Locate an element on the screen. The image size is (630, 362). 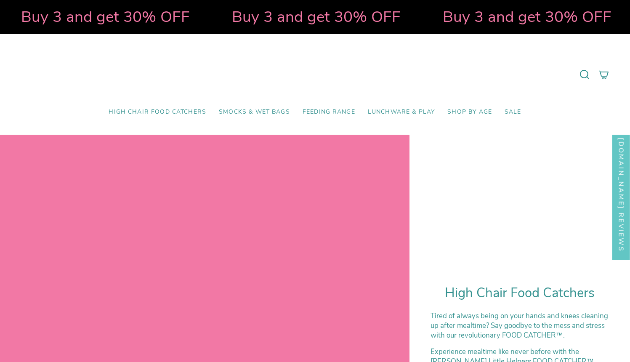
a: Shop by Age is located at coordinates (470, 112).